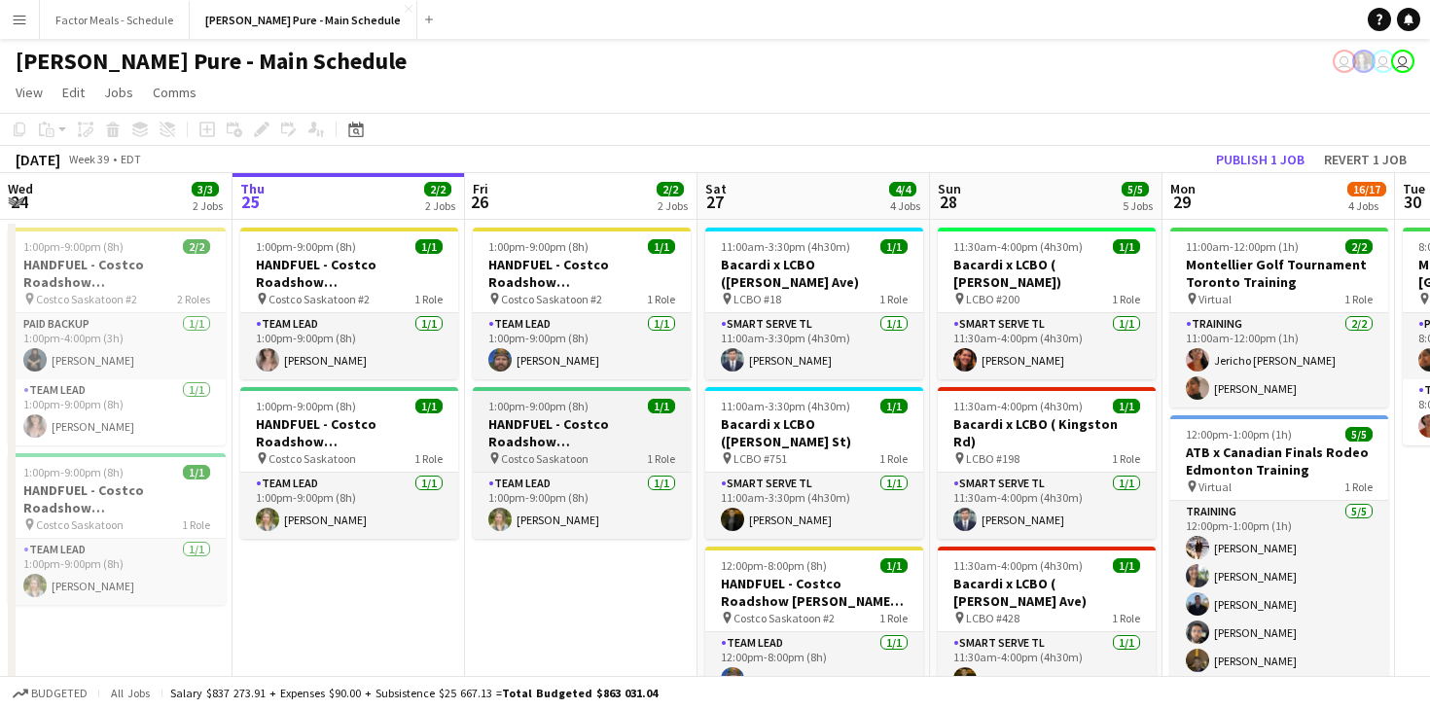 The width and height of the screenshot is (1430, 709). I want to click on a: Jobs, so click(119, 92).